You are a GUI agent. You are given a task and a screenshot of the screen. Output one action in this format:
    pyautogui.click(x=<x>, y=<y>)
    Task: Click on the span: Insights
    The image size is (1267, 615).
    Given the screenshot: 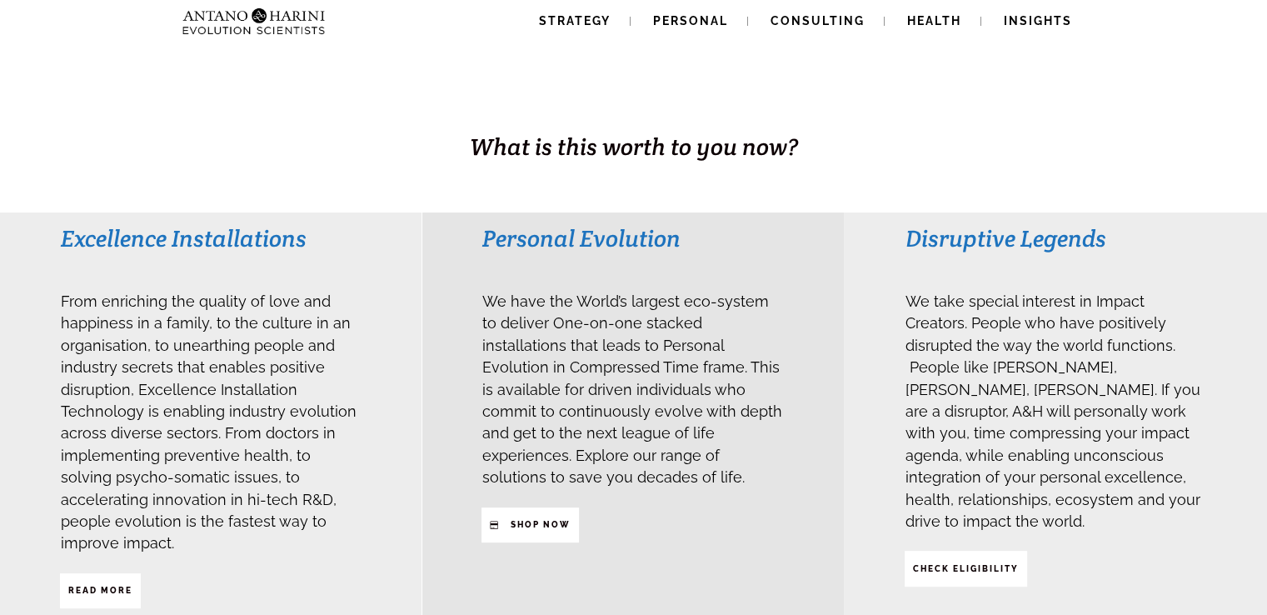 What is the action you would take?
    pyautogui.click(x=1038, y=21)
    